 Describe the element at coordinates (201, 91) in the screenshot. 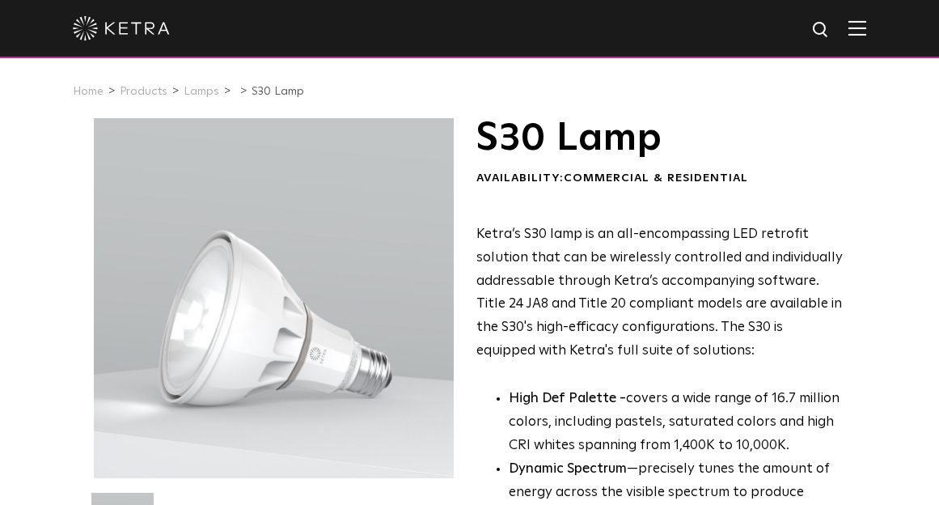

I see `a: Lamps` at that location.